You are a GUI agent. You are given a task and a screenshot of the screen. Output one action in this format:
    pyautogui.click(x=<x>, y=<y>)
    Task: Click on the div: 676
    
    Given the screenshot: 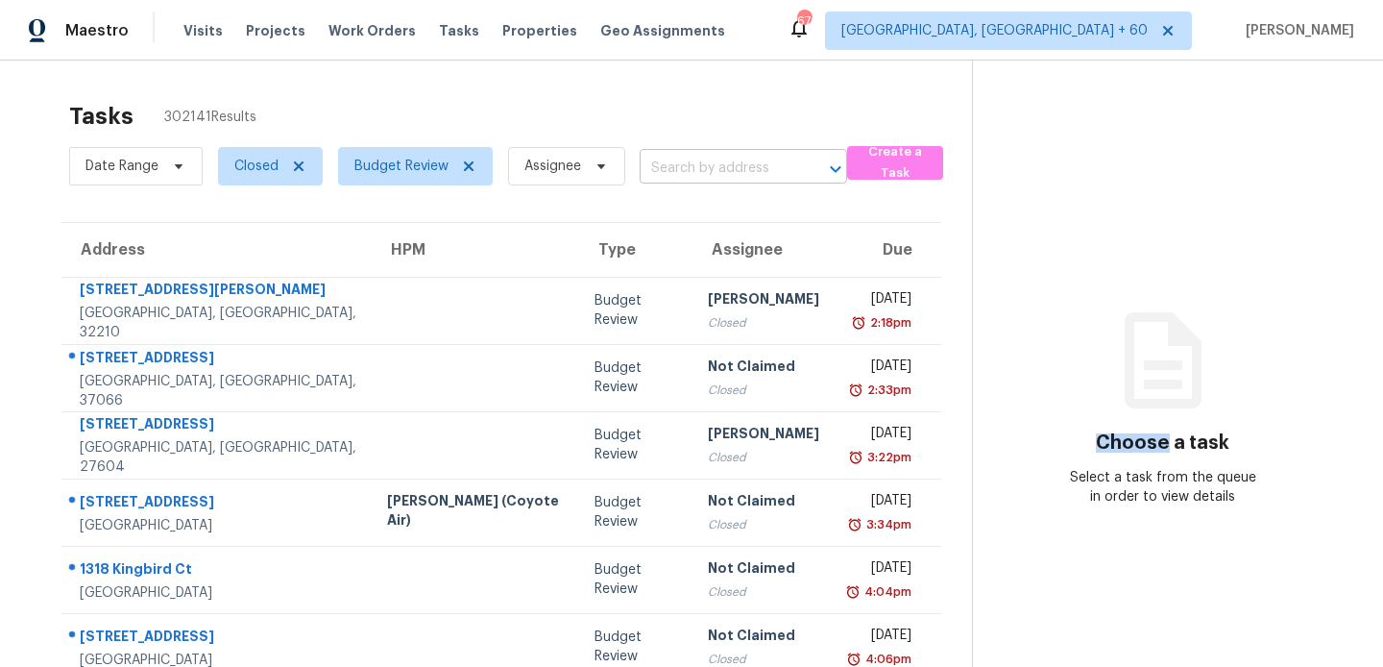 What is the action you would take?
    pyautogui.click(x=804, y=21)
    